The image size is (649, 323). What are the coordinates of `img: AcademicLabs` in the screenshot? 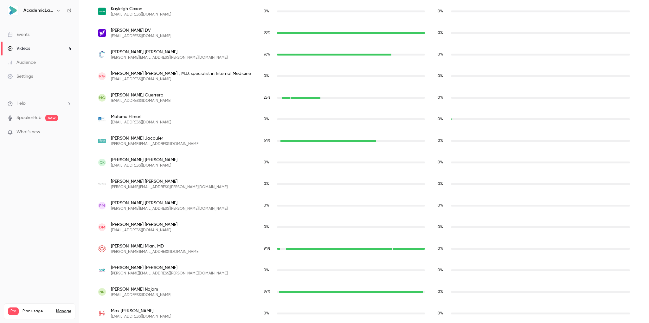 It's located at (13, 10).